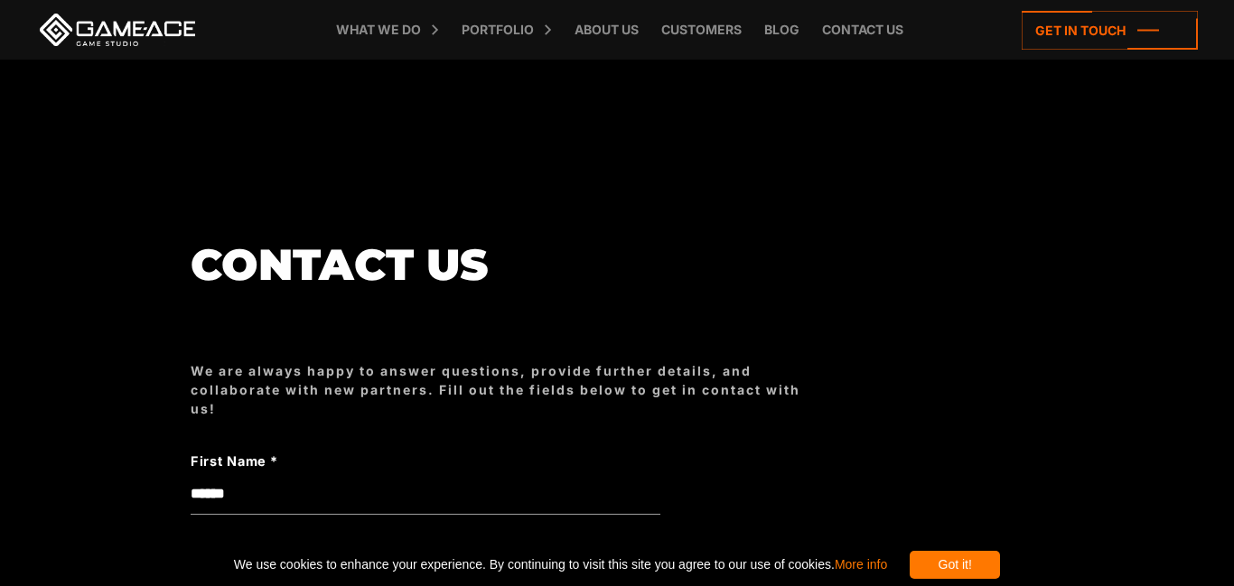 The image size is (1234, 586). I want to click on div: Got it!, so click(955, 565).